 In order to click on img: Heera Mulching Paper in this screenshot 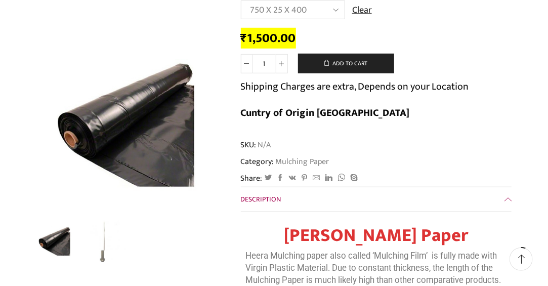, I will do `click(56, 240)`.